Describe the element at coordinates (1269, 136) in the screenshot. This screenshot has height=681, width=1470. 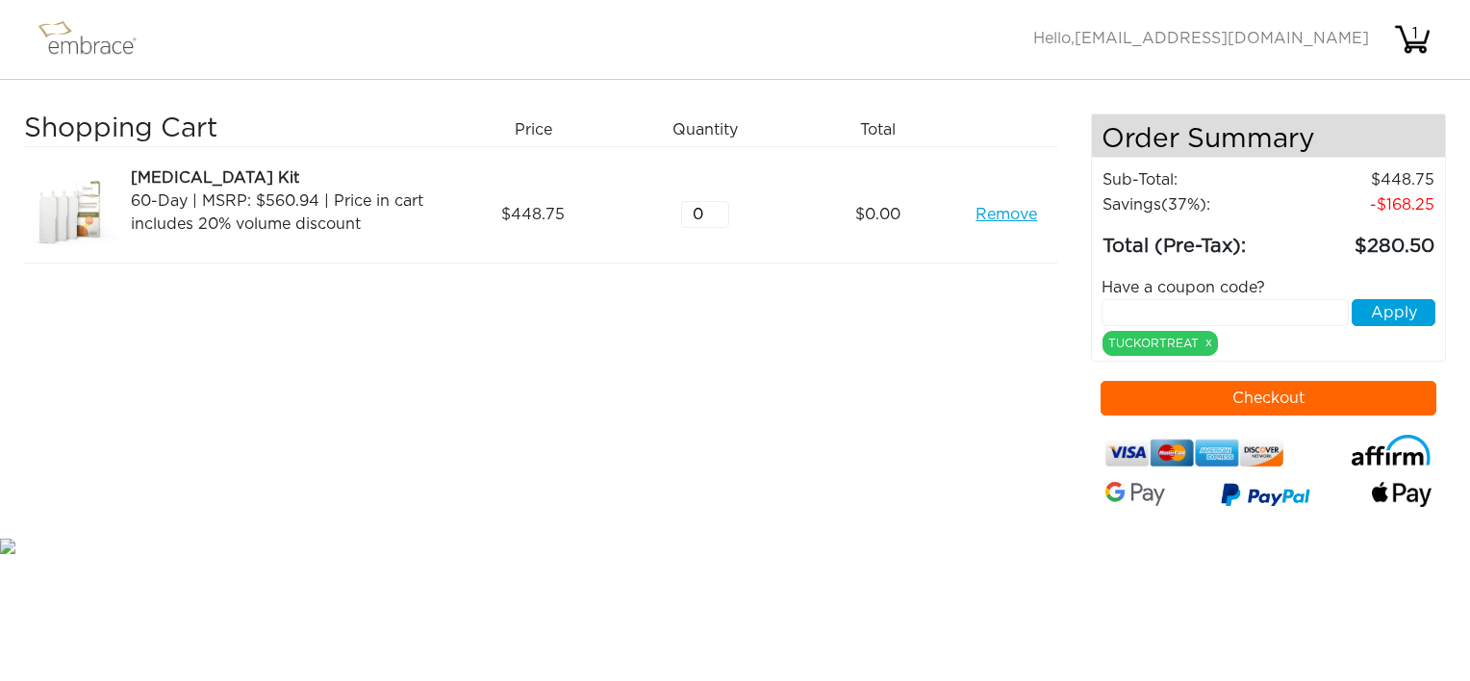
I see `h4: Order Summary` at that location.